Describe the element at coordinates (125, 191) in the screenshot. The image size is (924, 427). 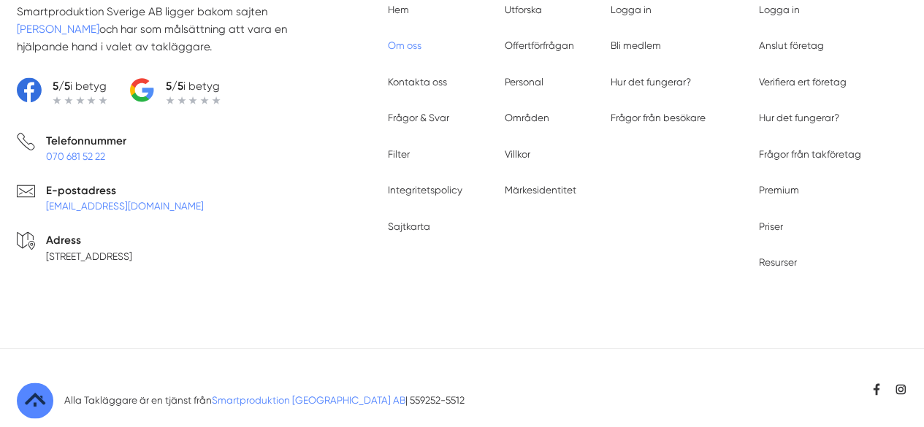
I see `p: E-postadress` at that location.